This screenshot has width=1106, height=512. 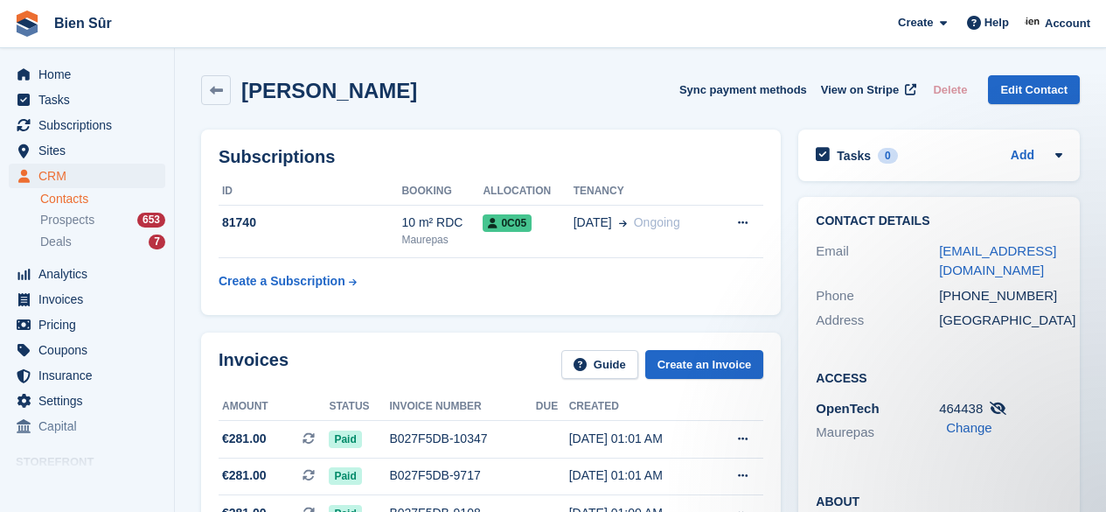 I want to click on span: Ongoing, so click(x=657, y=222).